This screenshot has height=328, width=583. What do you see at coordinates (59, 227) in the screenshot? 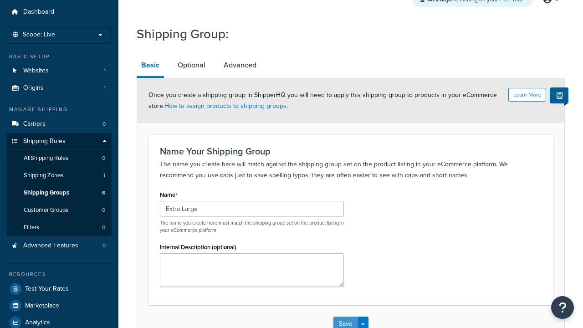
I see `a: Filters0` at bounding box center [59, 227].